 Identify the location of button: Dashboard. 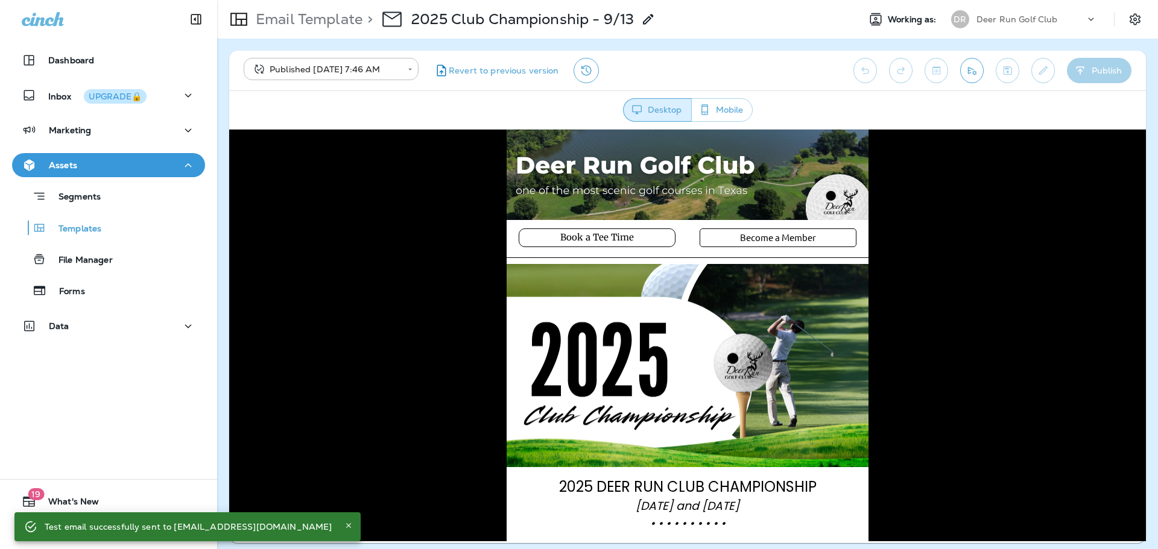
(109, 60).